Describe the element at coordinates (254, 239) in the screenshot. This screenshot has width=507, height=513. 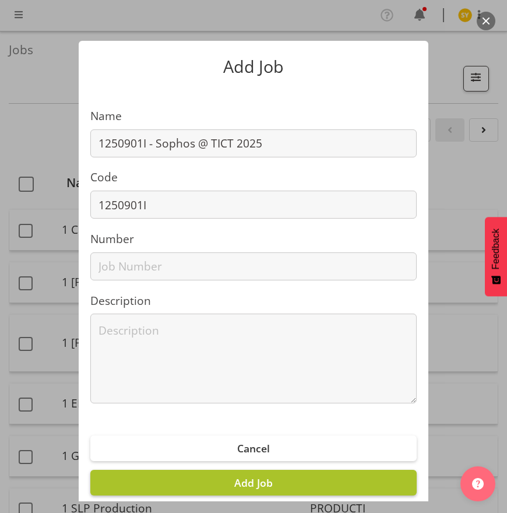
I see `label: Number` at that location.